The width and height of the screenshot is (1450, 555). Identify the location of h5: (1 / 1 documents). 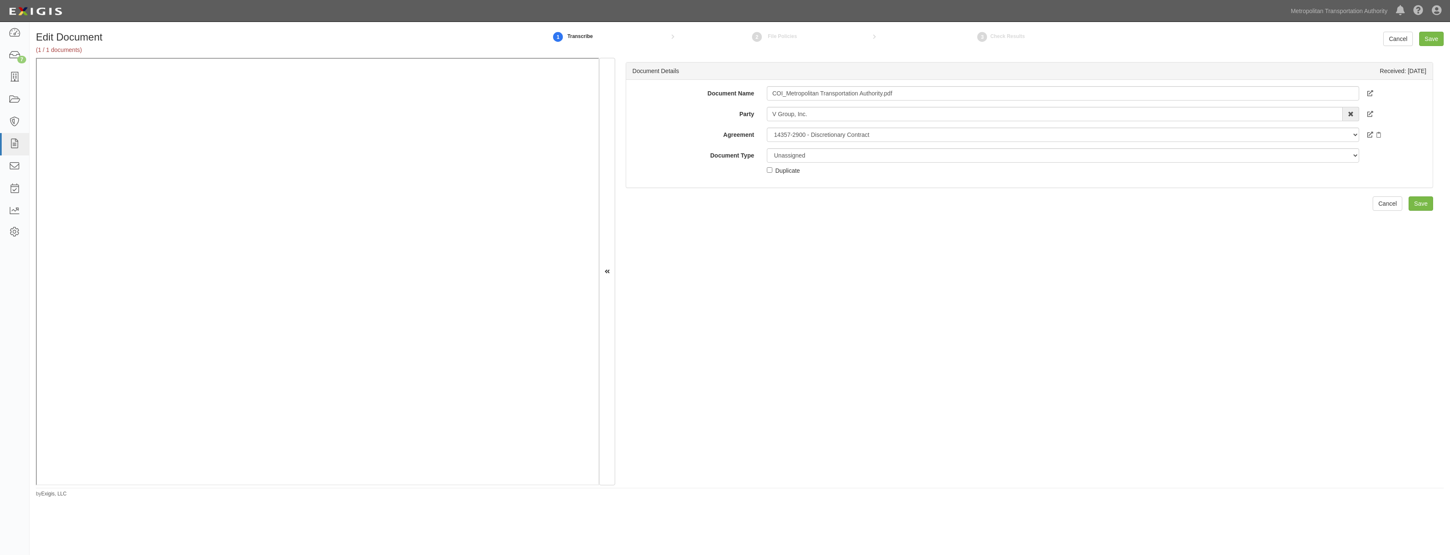
(266, 50).